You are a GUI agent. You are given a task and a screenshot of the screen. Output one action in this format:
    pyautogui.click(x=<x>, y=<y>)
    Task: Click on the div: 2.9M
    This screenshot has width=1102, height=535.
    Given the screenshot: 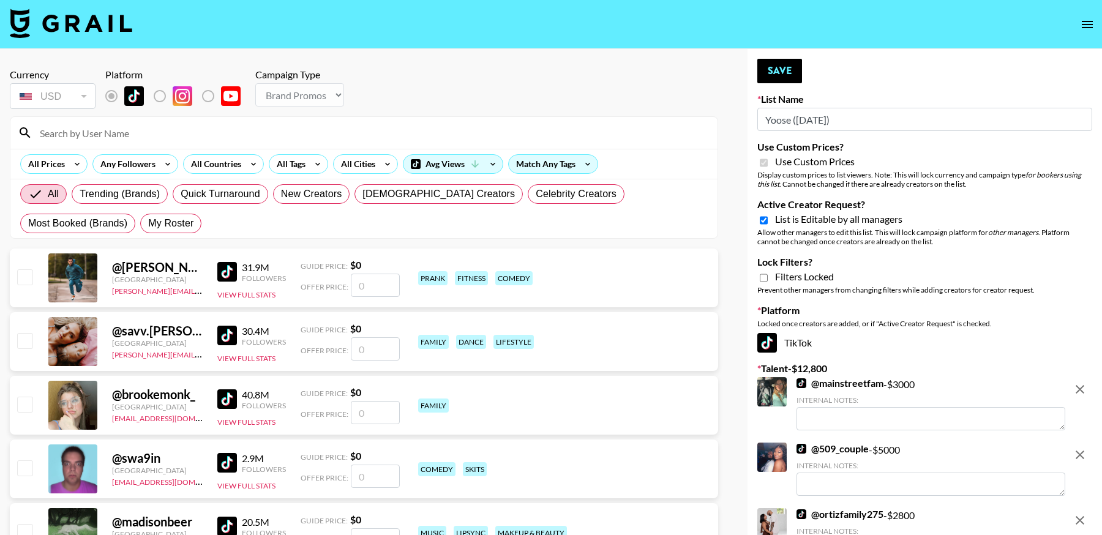 What is the action you would take?
    pyautogui.click(x=264, y=459)
    